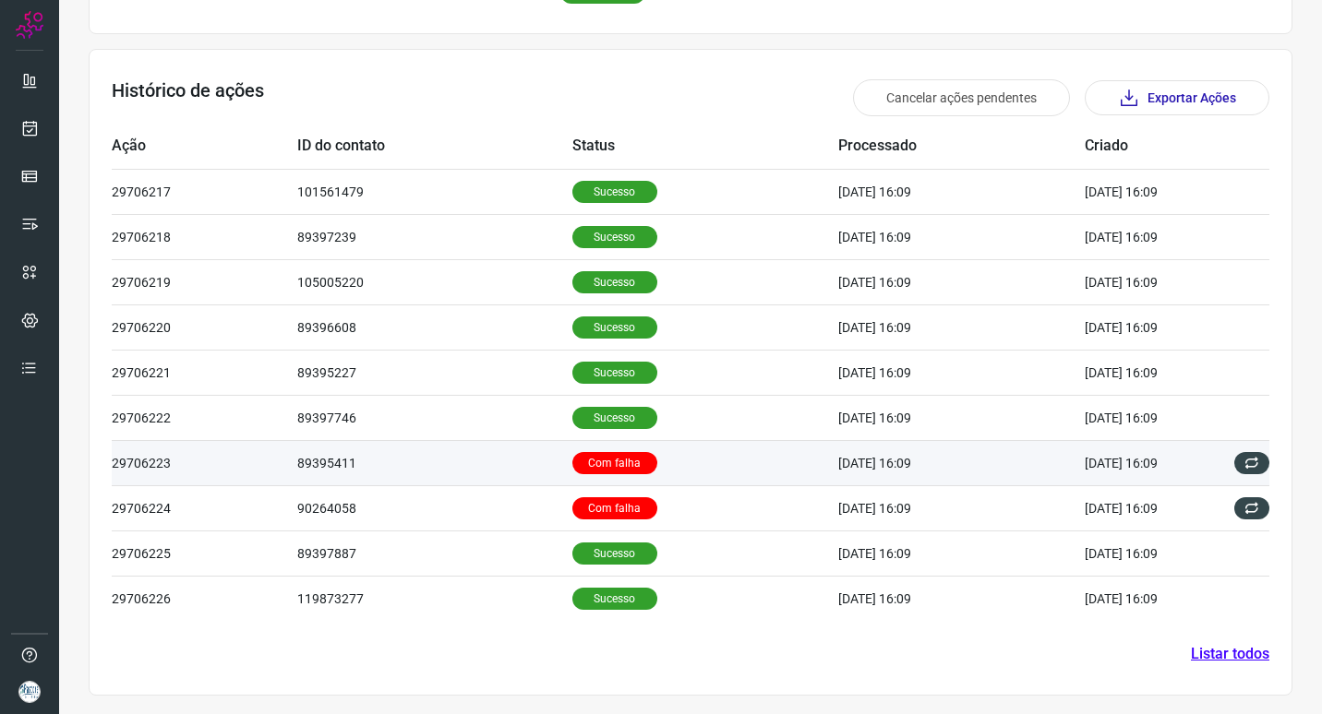  What do you see at coordinates (961, 98) in the screenshot?
I see `button: Cancelar ações pendentes` at bounding box center [961, 98].